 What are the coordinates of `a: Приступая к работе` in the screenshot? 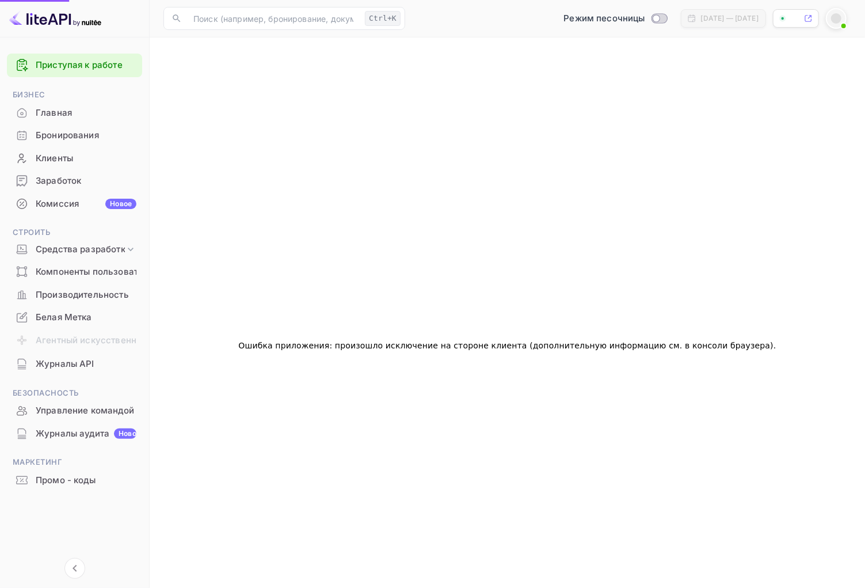 It's located at (86, 65).